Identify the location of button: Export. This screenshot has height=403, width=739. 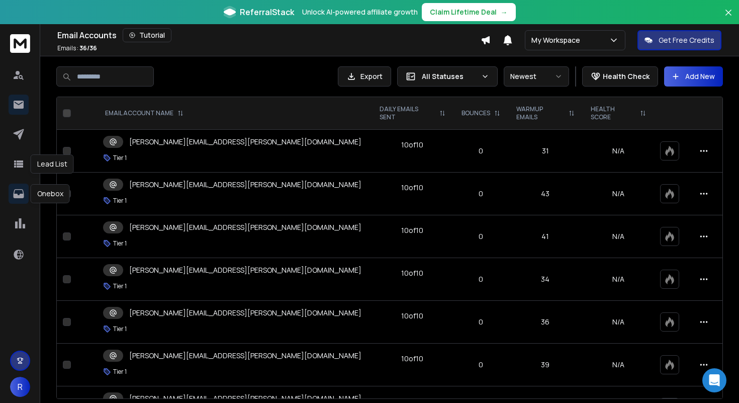
(364, 76).